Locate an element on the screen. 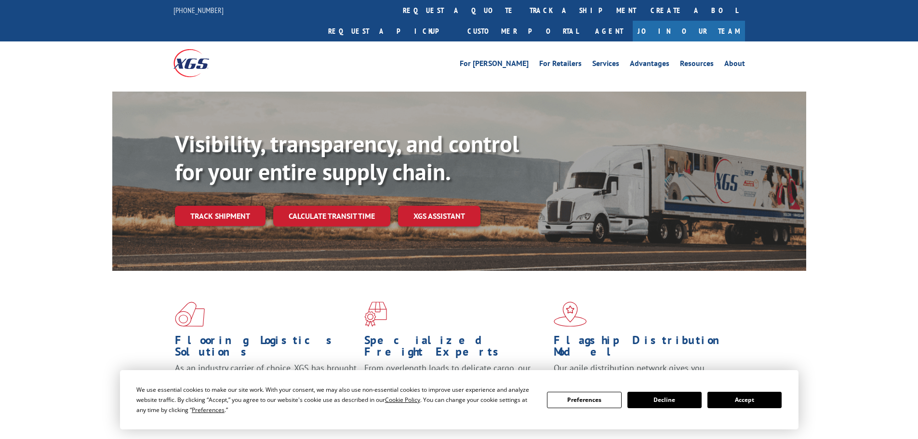 The image size is (918, 439). span: Cookie Policy is located at coordinates (402, 400).